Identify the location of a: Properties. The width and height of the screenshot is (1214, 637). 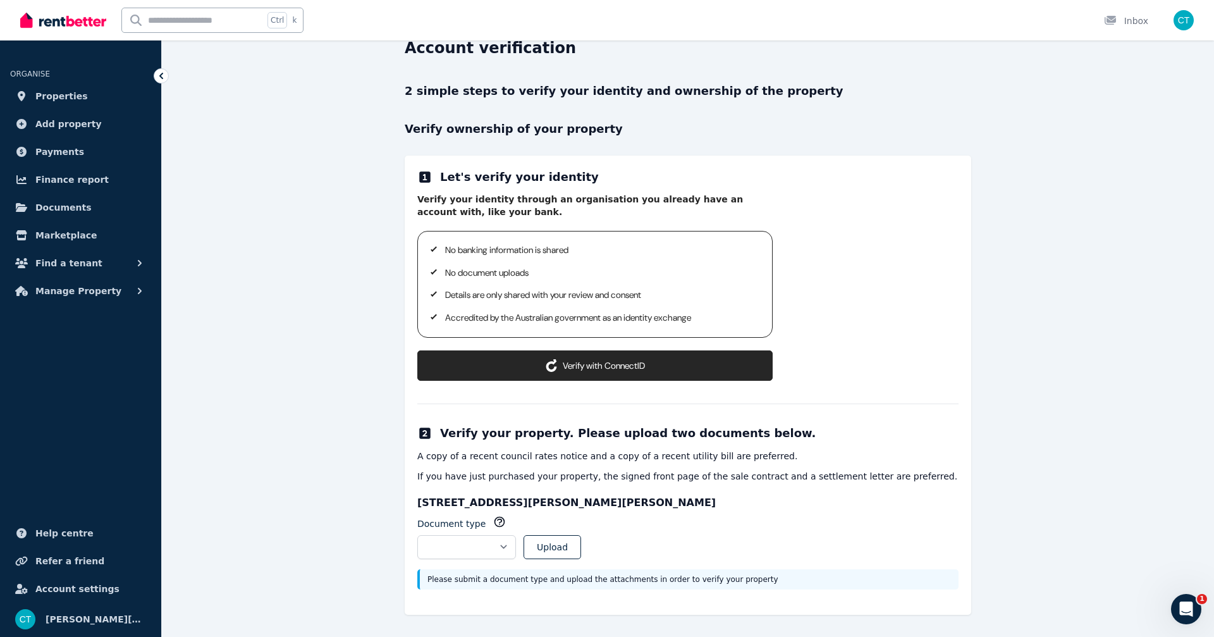
(80, 96).